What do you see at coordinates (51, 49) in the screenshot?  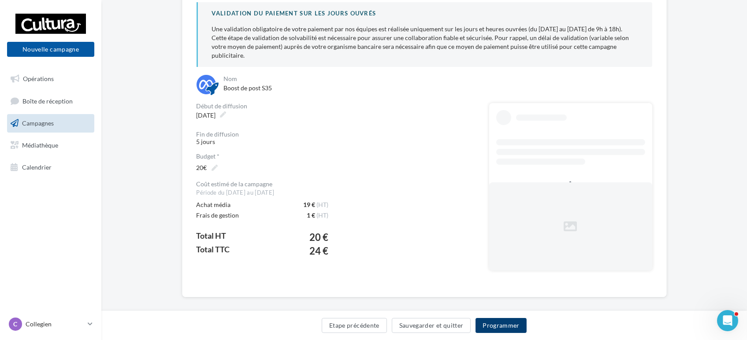 I see `button: Nouvelle campagne` at bounding box center [51, 49].